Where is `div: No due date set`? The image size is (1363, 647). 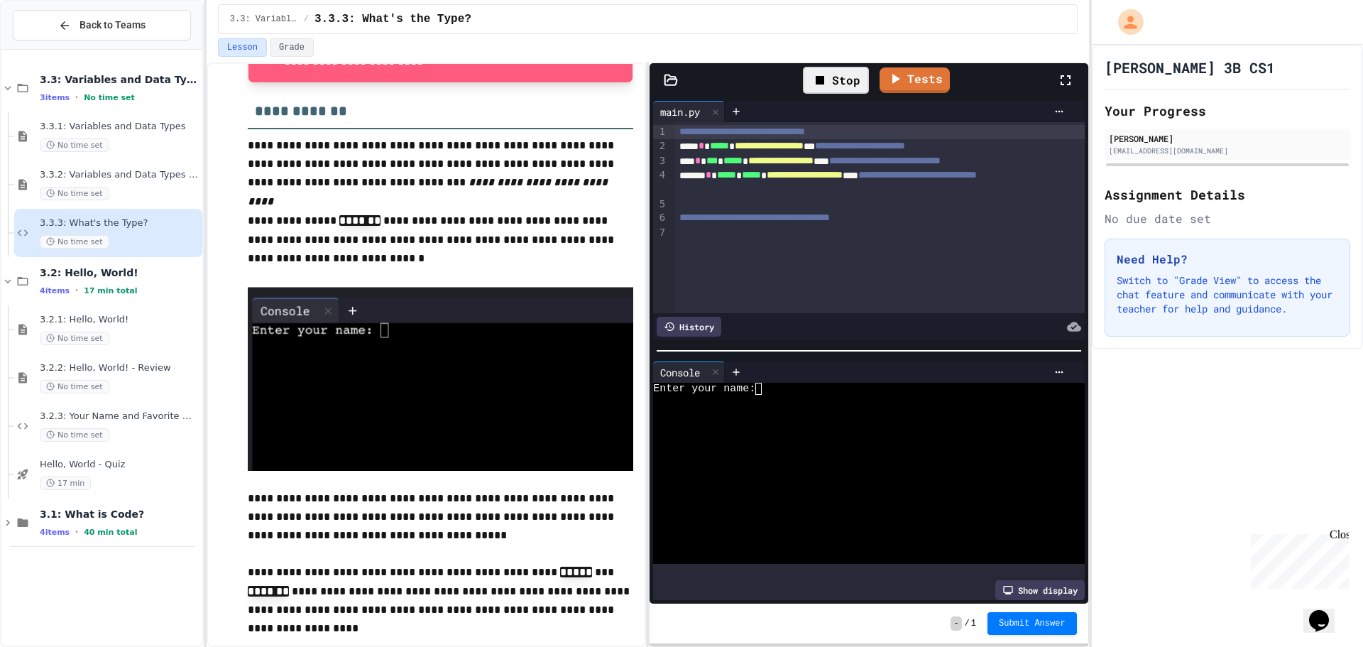 div: No due date set is located at coordinates (1227, 219).